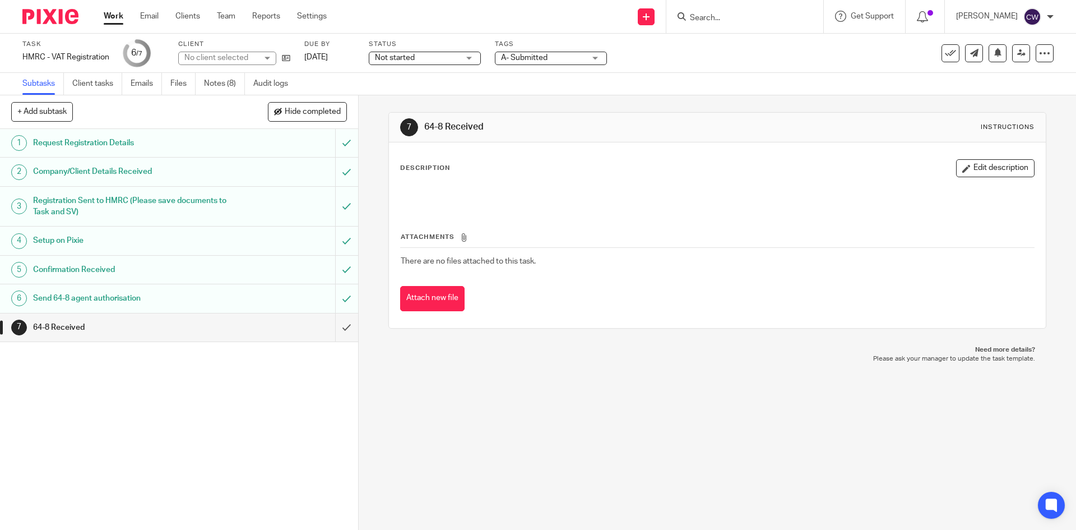 This screenshot has height=530, width=1076. Describe the element at coordinates (468, 261) in the screenshot. I see `span: There are no files attached to this task.` at that location.